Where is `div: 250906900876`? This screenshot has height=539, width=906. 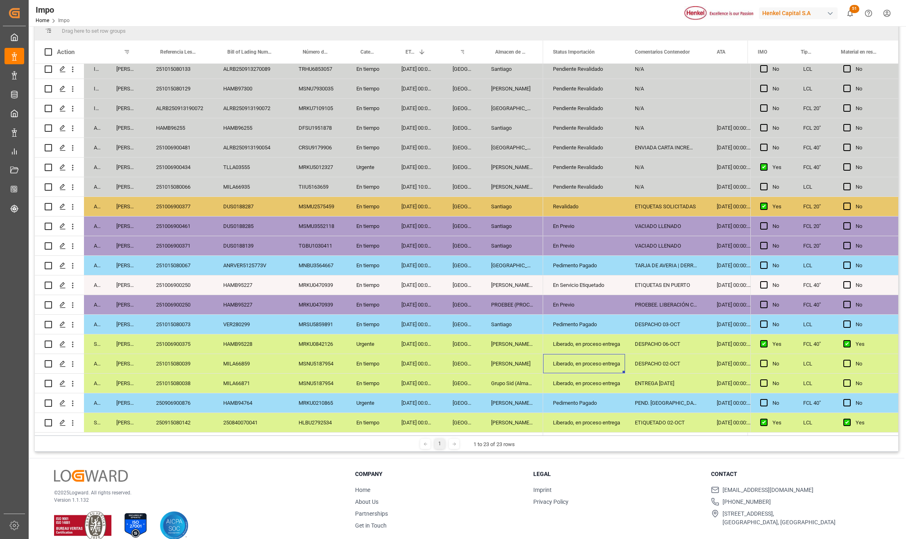 div: 250906900876 is located at coordinates (180, 403).